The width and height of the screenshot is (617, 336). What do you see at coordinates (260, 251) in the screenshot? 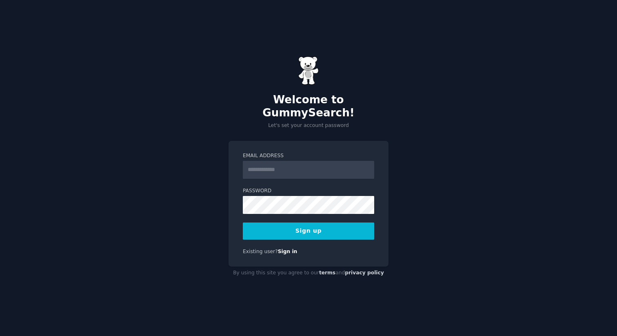
I see `span: Existing user?` at bounding box center [260, 251].